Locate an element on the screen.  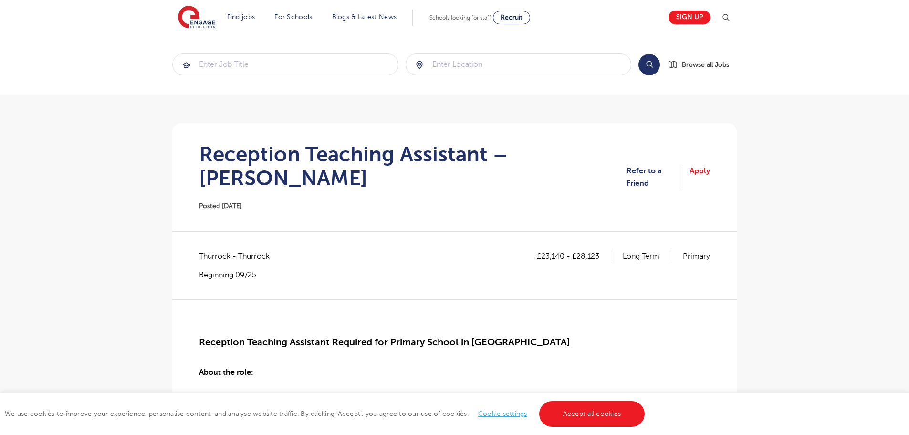
p: Beginning 09/25 is located at coordinates (239, 275).